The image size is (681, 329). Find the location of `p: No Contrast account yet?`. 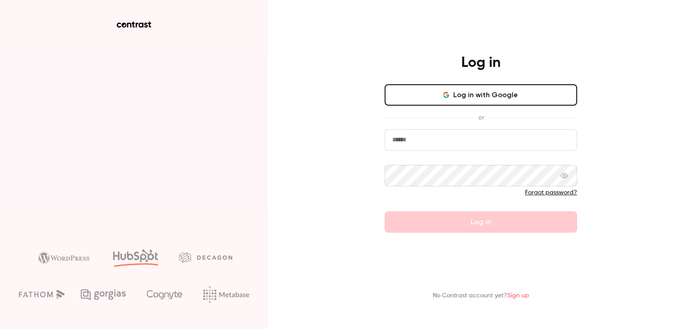

p: No Contrast account yet? is located at coordinates (481, 296).